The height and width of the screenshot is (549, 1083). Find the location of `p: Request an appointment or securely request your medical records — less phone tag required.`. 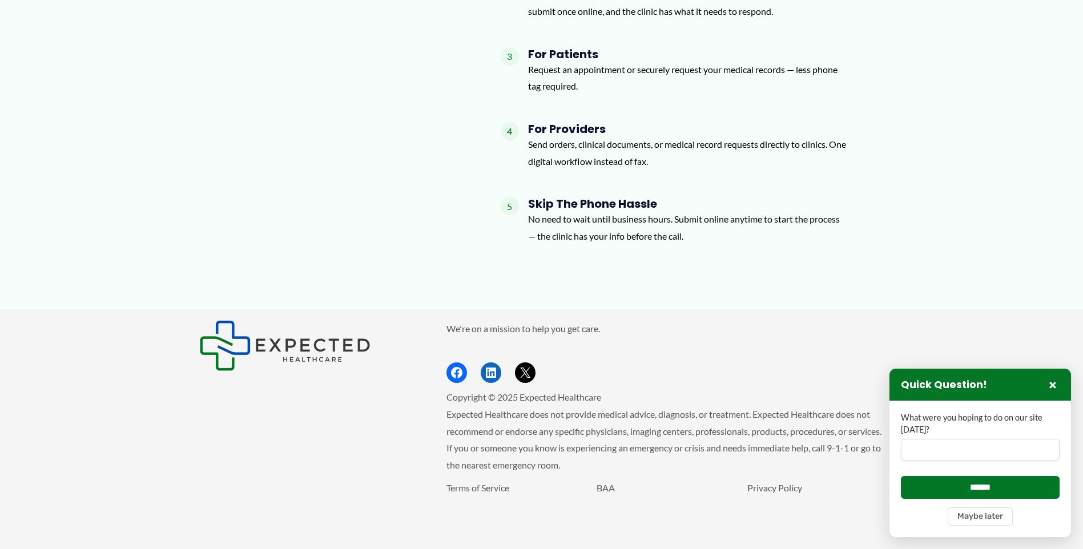

p: Request an appointment or securely request your medical records — less phone tag required. is located at coordinates (688, 78).